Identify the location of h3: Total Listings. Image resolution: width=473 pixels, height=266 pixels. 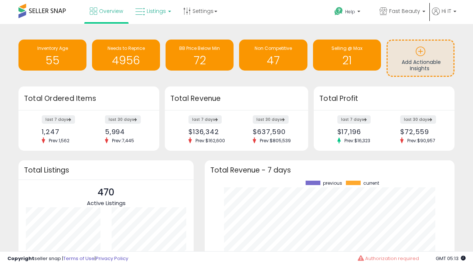
(106, 170).